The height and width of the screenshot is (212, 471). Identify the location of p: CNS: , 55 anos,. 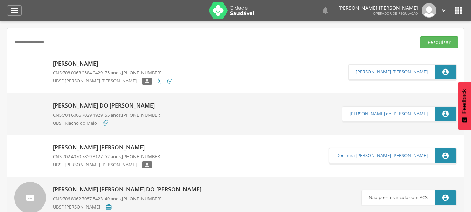
(107, 115).